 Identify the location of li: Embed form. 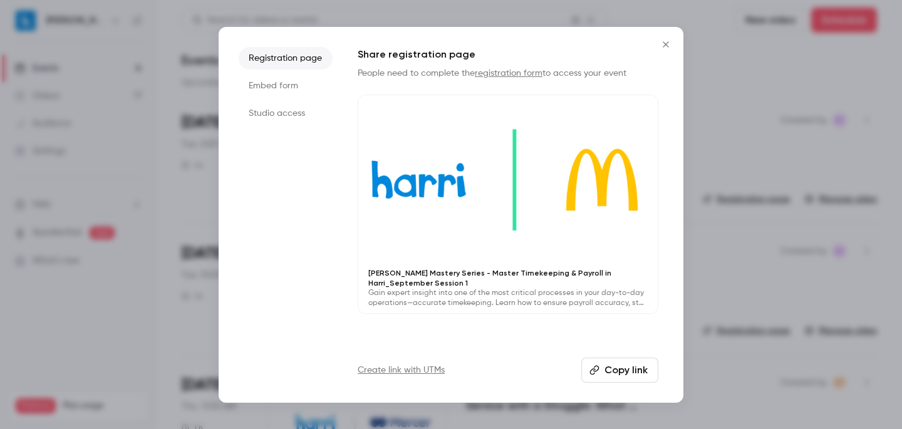
(285, 86).